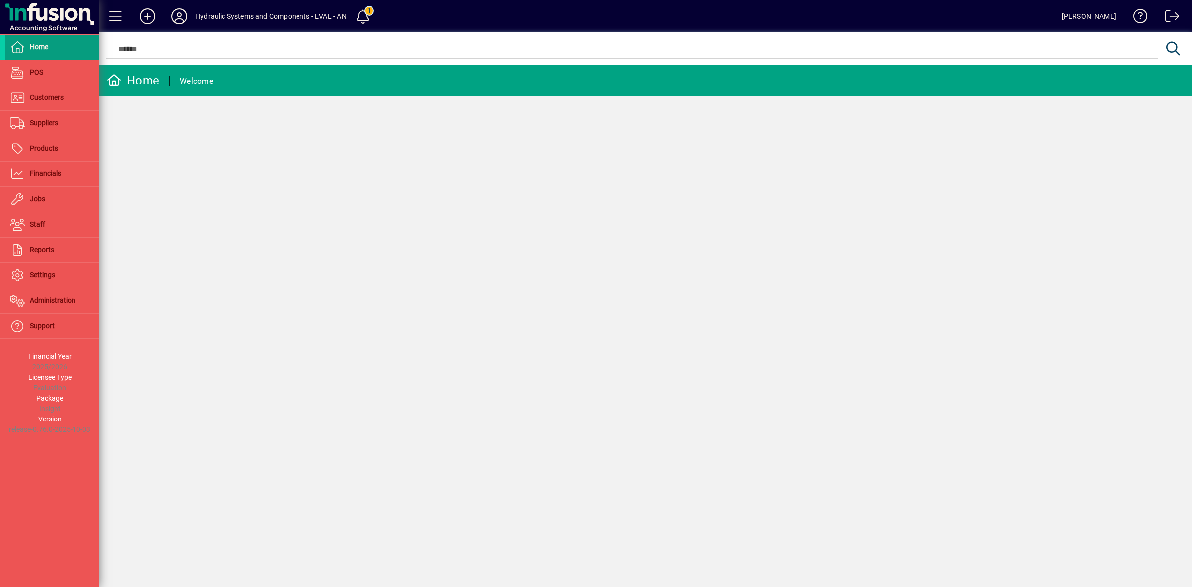 The height and width of the screenshot is (587, 1192). What do you see at coordinates (52, 149) in the screenshot?
I see `a: Products` at bounding box center [52, 149].